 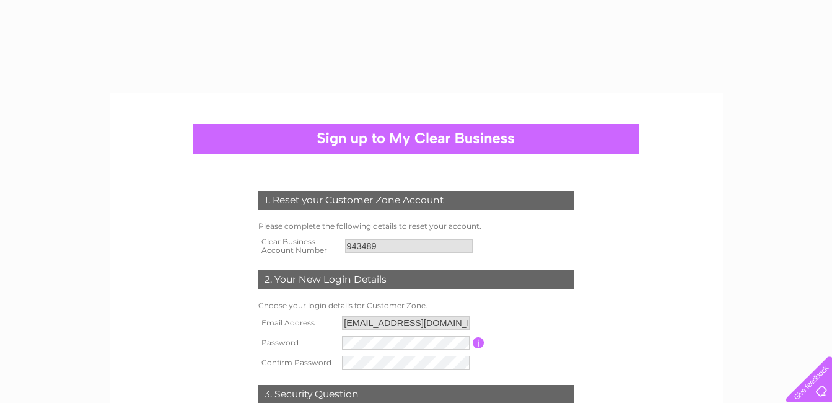 I want to click on td: Please complete the following details to reset your account., so click(x=416, y=226).